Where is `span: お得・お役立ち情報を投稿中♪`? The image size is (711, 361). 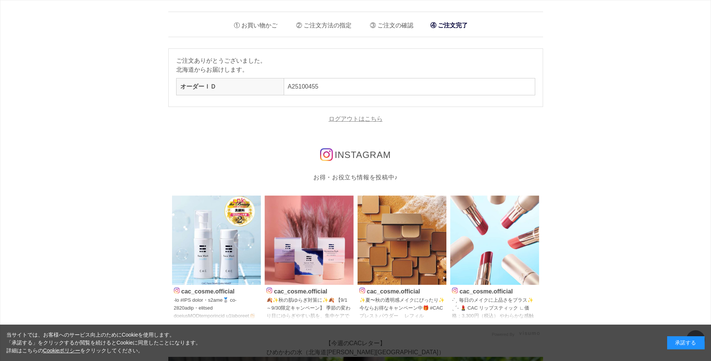 span: お得・お役立ち情報を投稿中♪ is located at coordinates (355, 177).